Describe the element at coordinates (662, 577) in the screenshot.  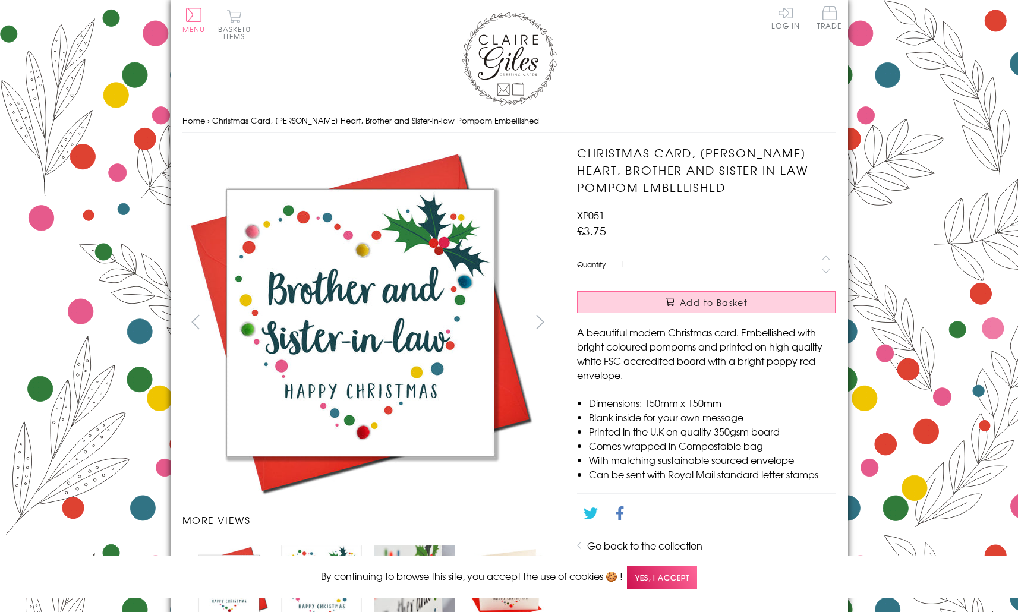
I see `span: Yes, I accept` at that location.